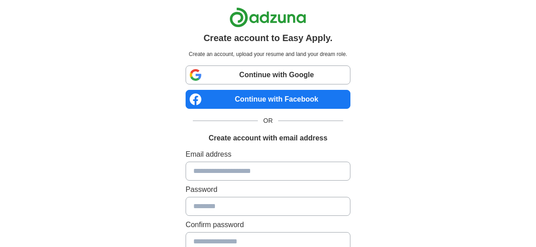  What do you see at coordinates (268, 38) in the screenshot?
I see `h1: Create account to Easy Apply.` at bounding box center [268, 38].